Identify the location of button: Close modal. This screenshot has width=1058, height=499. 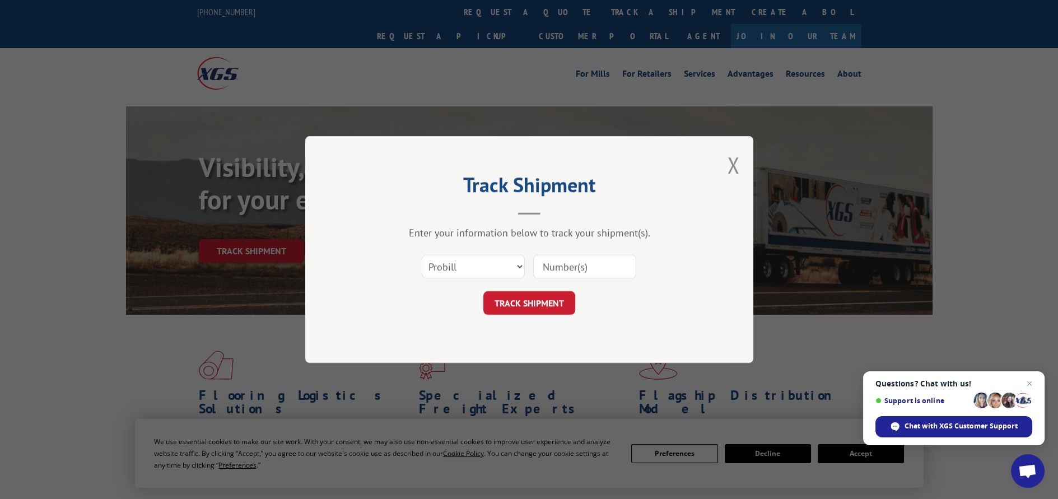
(733, 165).